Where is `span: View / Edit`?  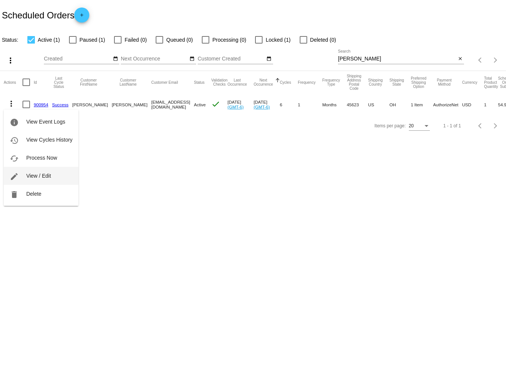
span: View / Edit is located at coordinates (39, 176).